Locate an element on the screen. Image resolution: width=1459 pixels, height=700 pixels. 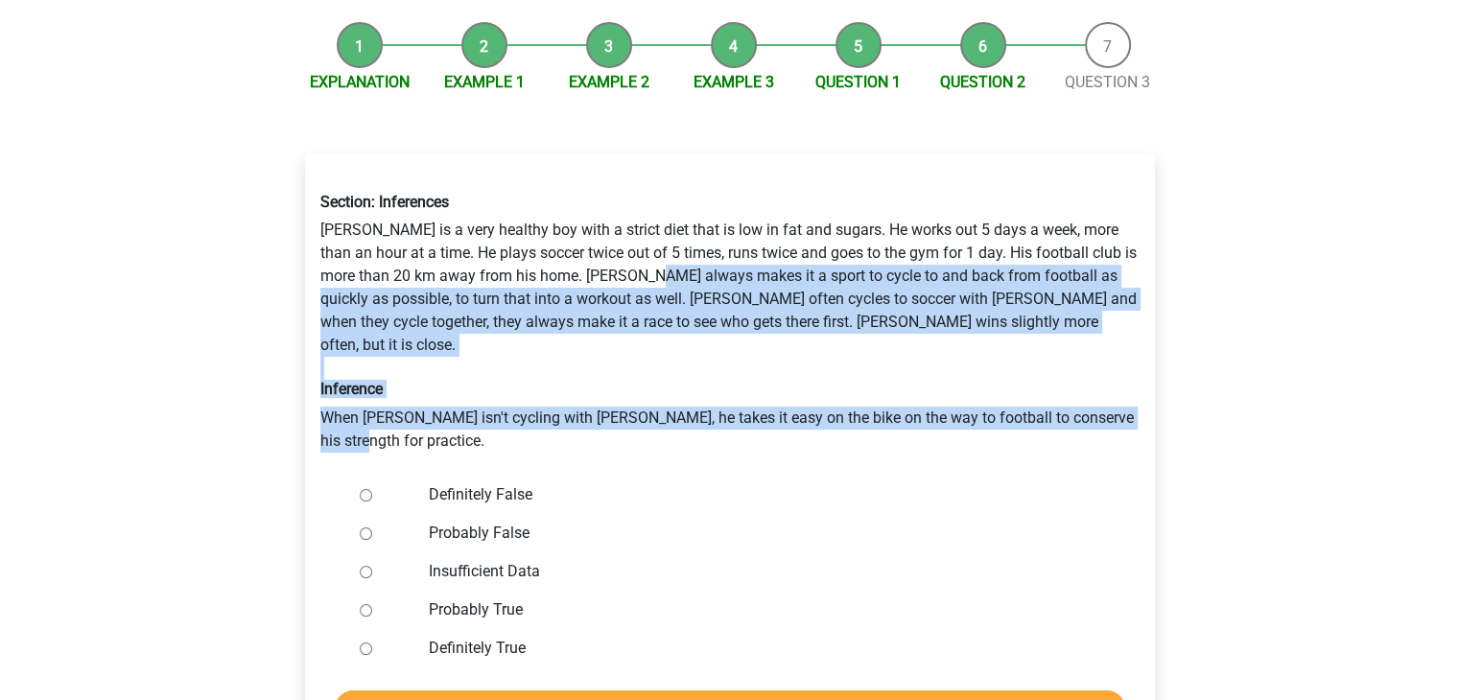
a: Example 2 is located at coordinates (609, 82).